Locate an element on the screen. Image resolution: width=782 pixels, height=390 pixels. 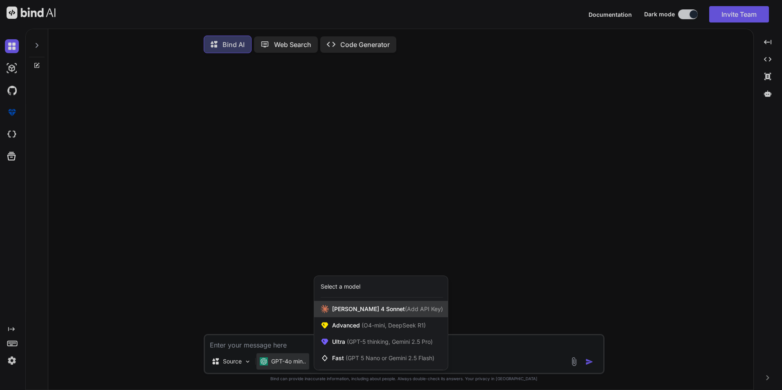
span: Advanced is located at coordinates (379, 326).